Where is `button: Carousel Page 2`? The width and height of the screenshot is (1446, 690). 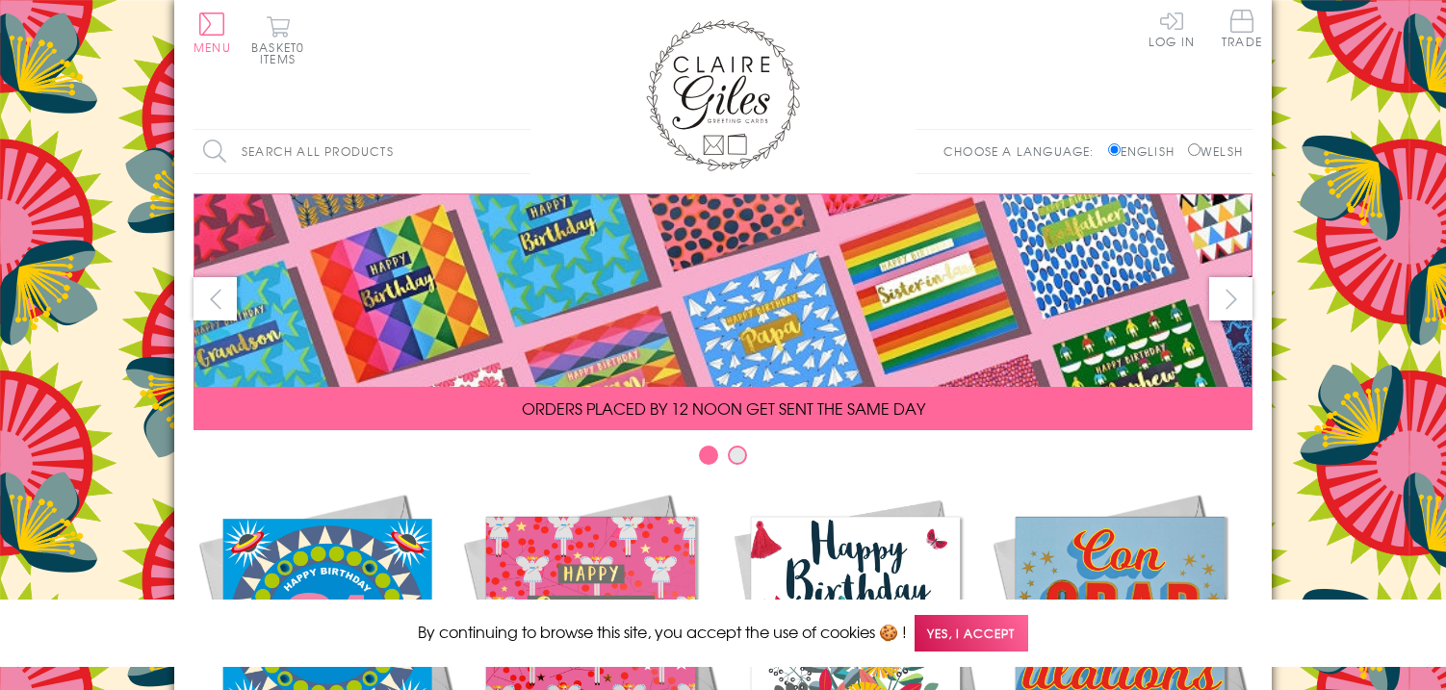
button: Carousel Page 2 is located at coordinates (737, 455).